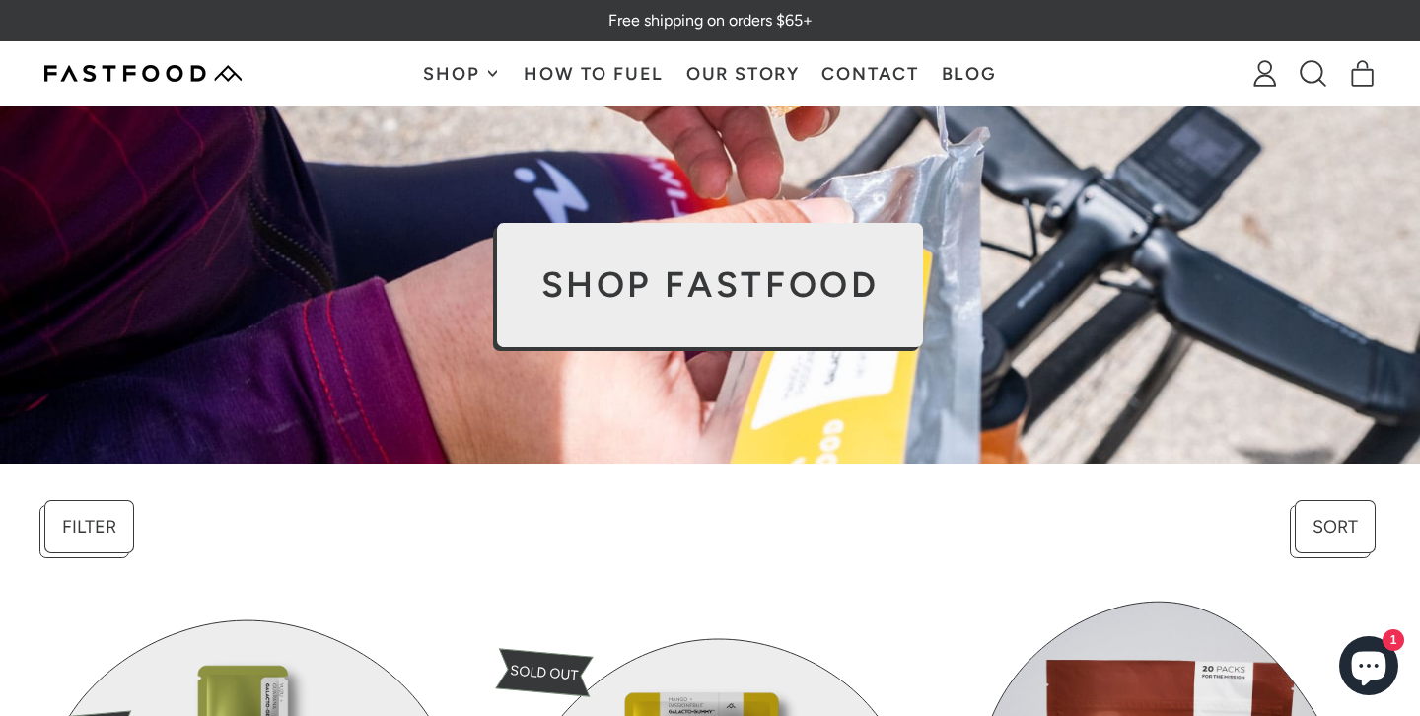 The image size is (1420, 716). What do you see at coordinates (743, 73) in the screenshot?
I see `a: Our Story` at bounding box center [743, 73].